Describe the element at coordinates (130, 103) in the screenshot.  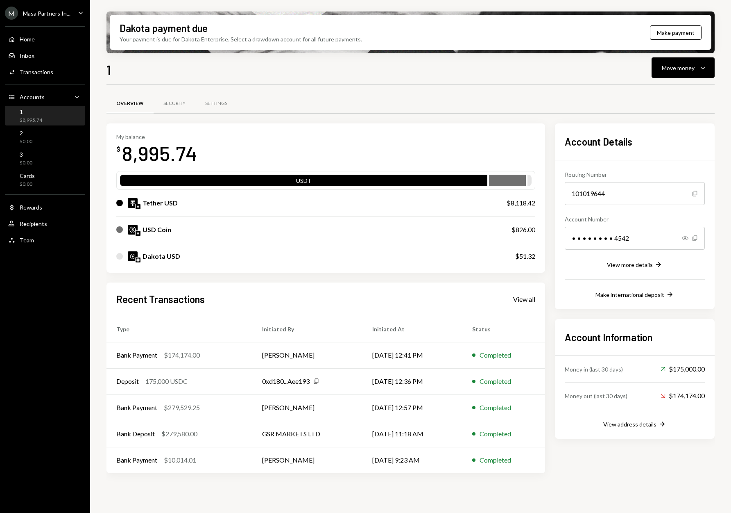
I see `a: Overview` at that location.